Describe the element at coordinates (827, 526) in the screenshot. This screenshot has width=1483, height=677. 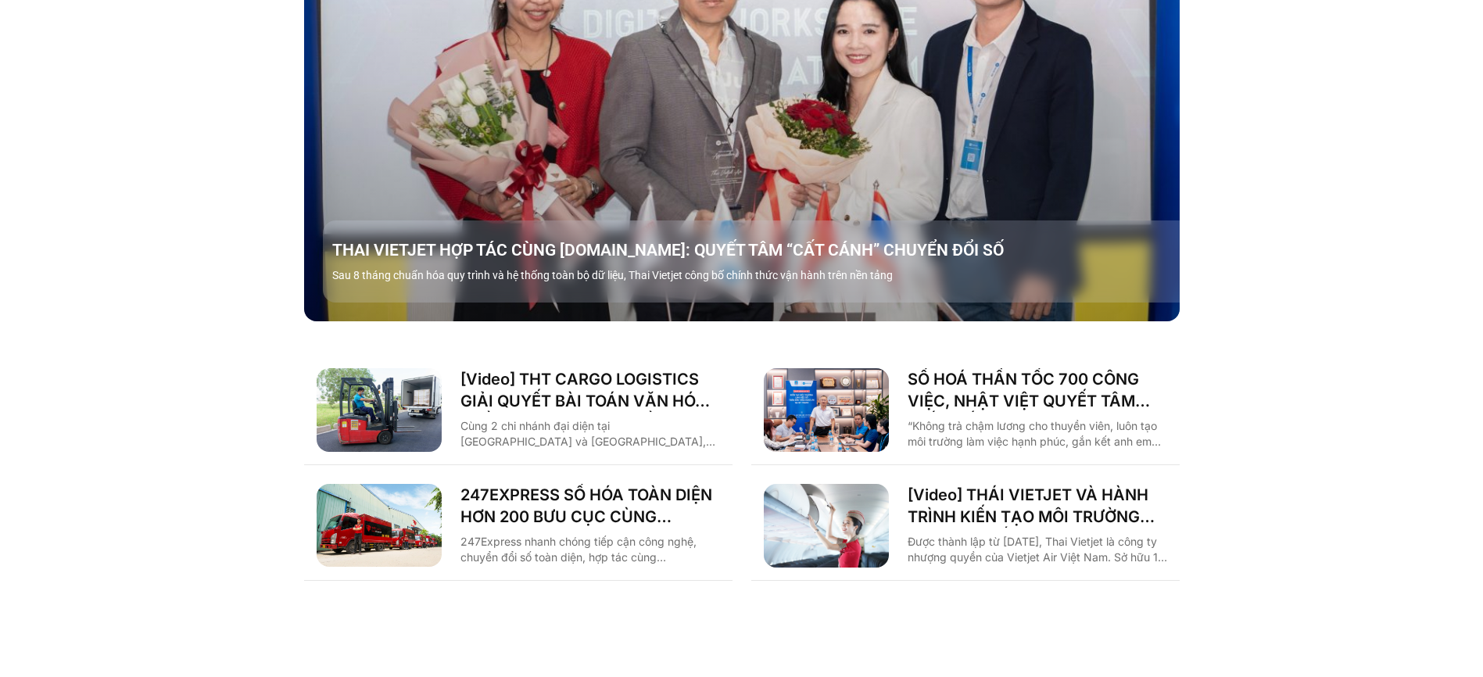
I see `img: Thai VietJet chuyển đổi số cùng Basevn` at that location.